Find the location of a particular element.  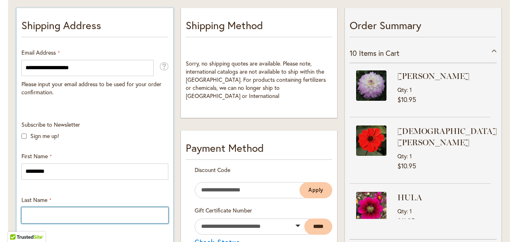

p: Order Summary is located at coordinates (423, 28).